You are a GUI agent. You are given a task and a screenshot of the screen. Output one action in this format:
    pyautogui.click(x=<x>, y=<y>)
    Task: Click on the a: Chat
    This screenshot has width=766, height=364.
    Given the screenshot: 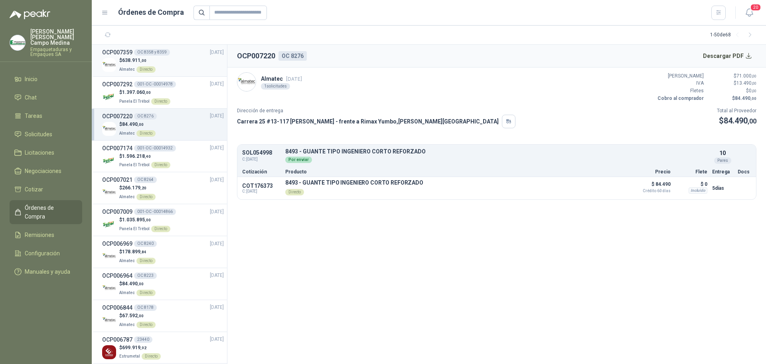 What is the action you would take?
    pyautogui.click(x=46, y=97)
    